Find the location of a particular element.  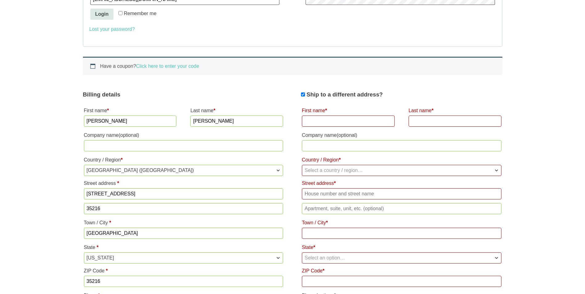

h3: Billing details is located at coordinates (184, 95).